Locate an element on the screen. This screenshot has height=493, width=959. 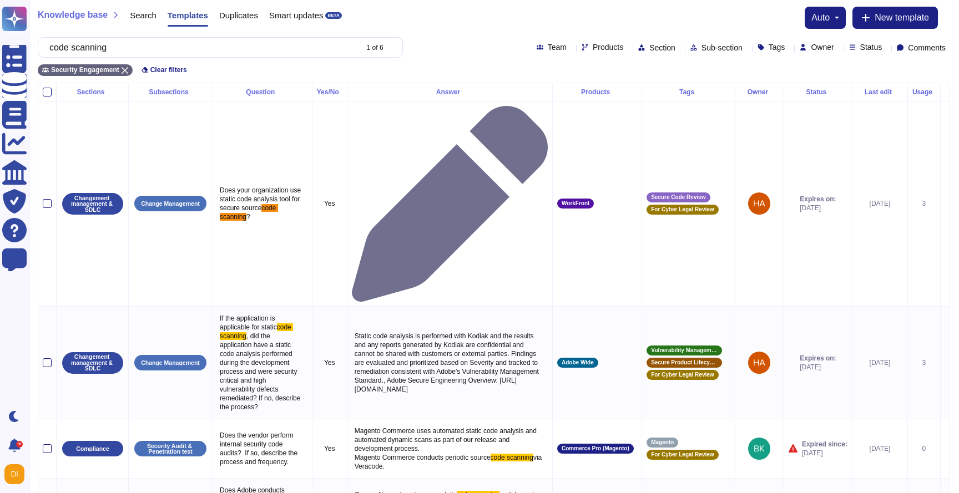
span: Tags is located at coordinates (777, 47).